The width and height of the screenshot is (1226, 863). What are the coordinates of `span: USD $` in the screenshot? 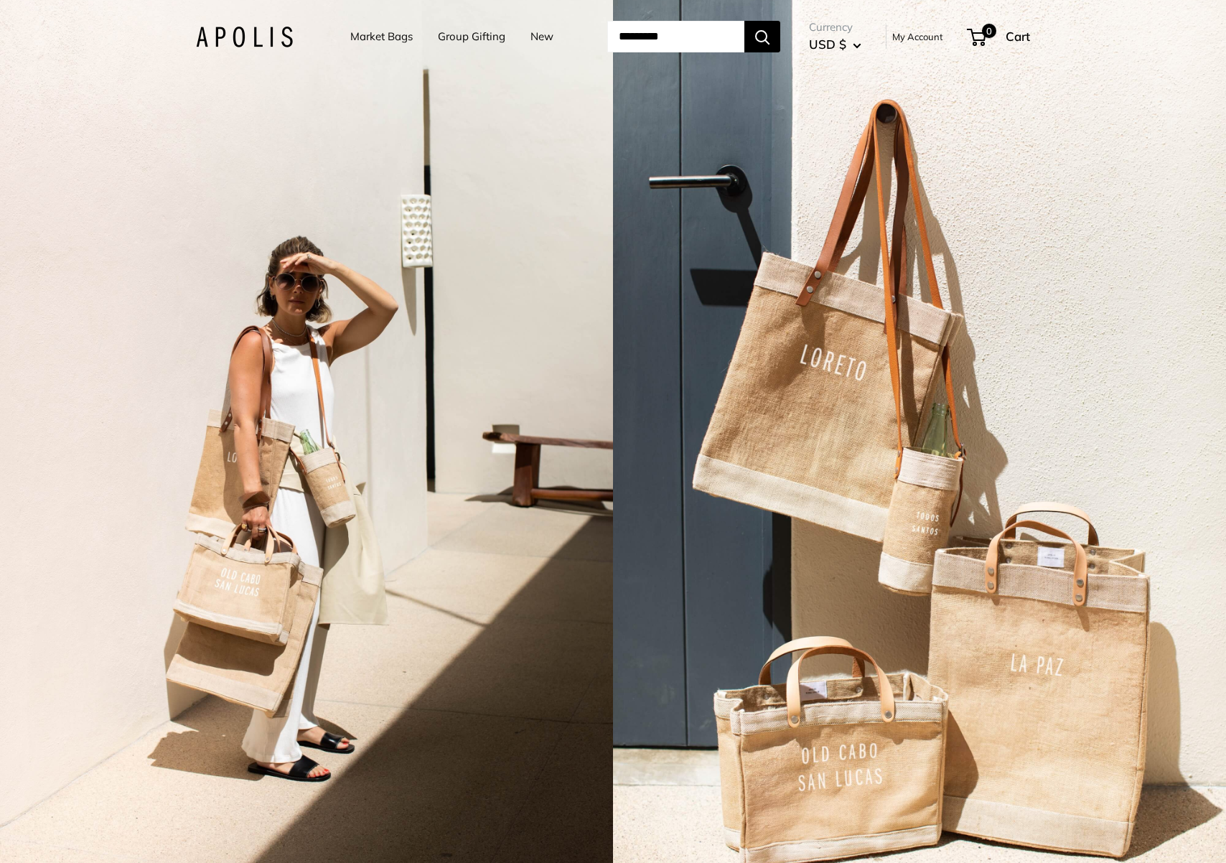 It's located at (828, 44).